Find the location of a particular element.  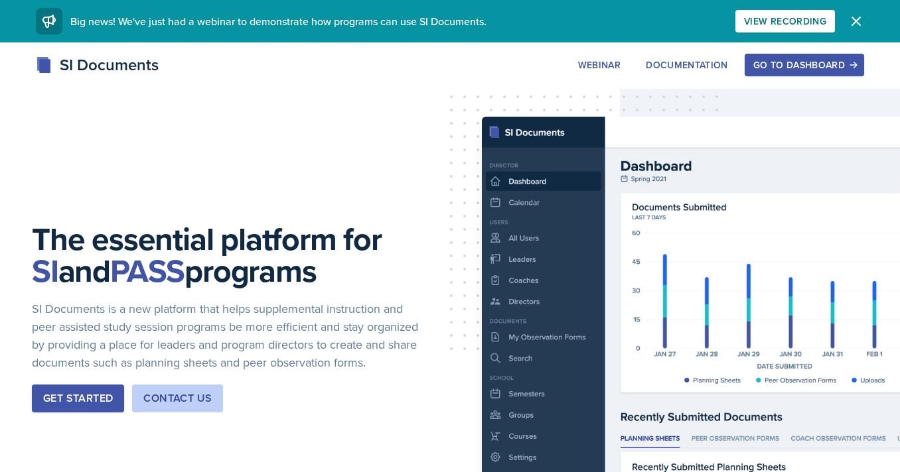

div: SI Documents is located at coordinates (97, 65).